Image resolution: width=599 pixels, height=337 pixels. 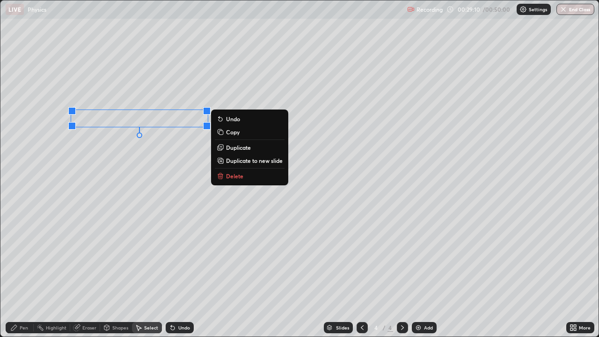 I want to click on p: Physics, so click(x=37, y=9).